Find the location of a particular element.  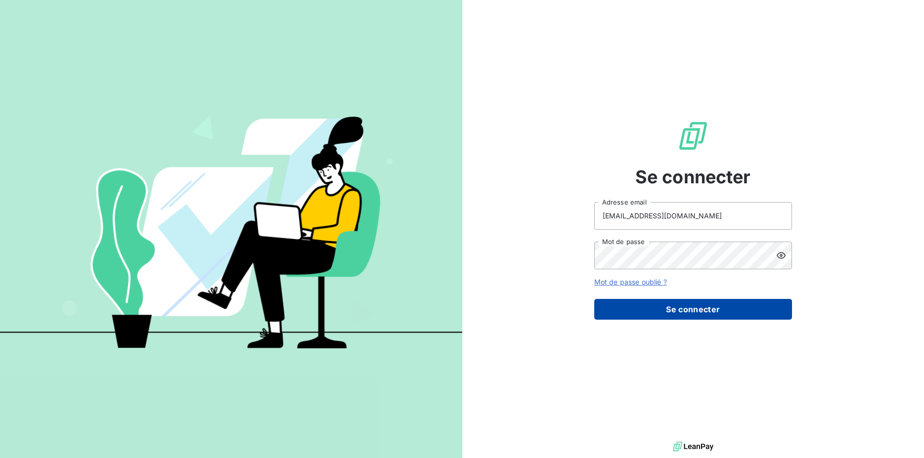

img: Logo LeanPay is located at coordinates (693, 136).